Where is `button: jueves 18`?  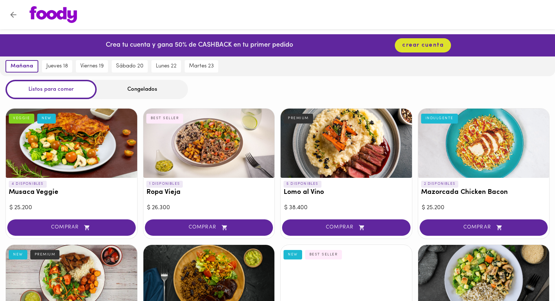 button: jueves 18 is located at coordinates (57, 66).